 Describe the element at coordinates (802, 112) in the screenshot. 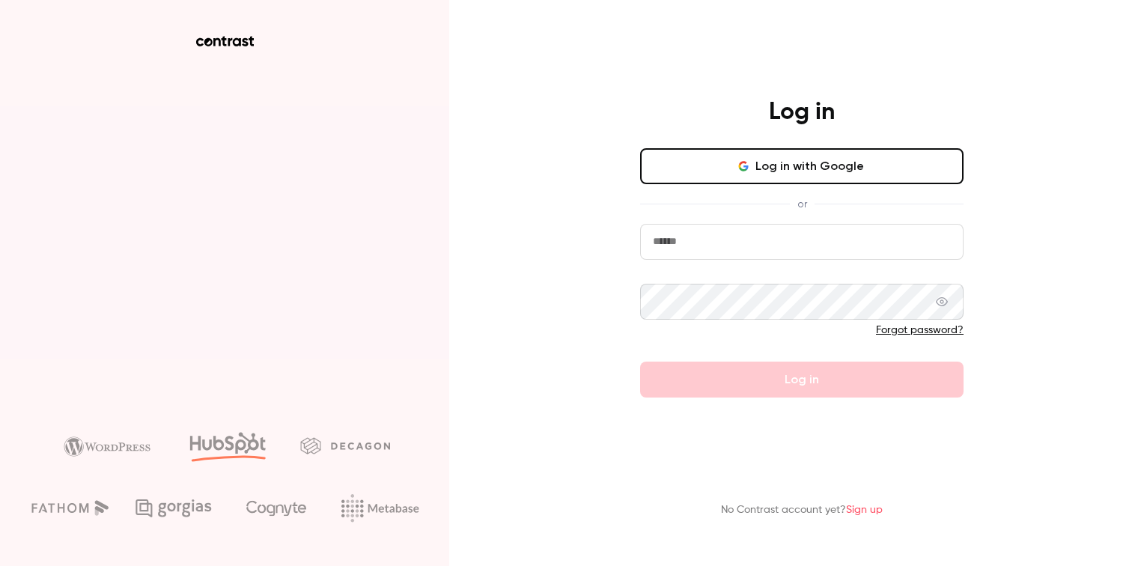

I see `h4: Log in` at that location.